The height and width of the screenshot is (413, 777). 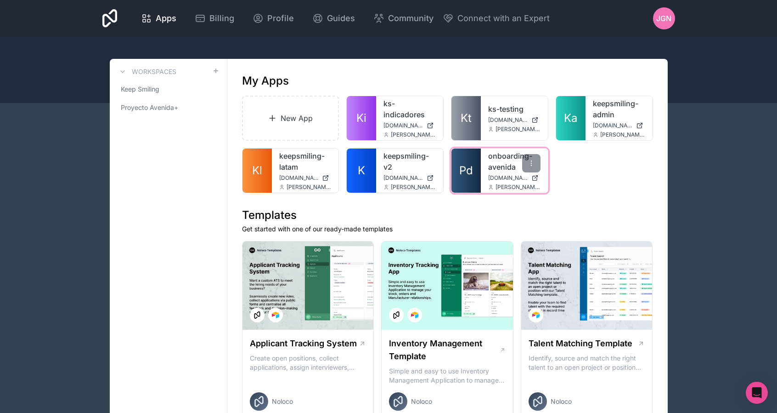 What do you see at coordinates (306, 161) in the screenshot?
I see `a: keepsmiling-latam` at bounding box center [306, 161].